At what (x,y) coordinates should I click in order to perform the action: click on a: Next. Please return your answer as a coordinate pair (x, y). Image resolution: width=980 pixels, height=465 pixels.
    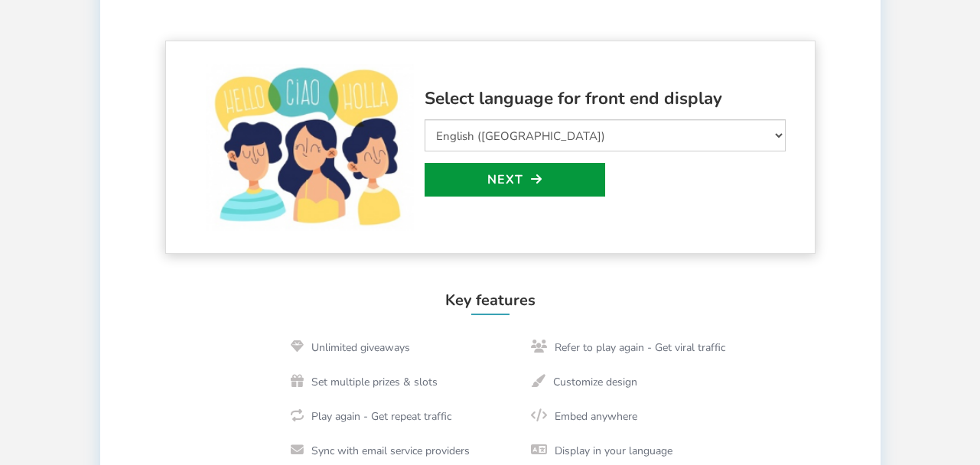
    Looking at the image, I should click on (515, 180).